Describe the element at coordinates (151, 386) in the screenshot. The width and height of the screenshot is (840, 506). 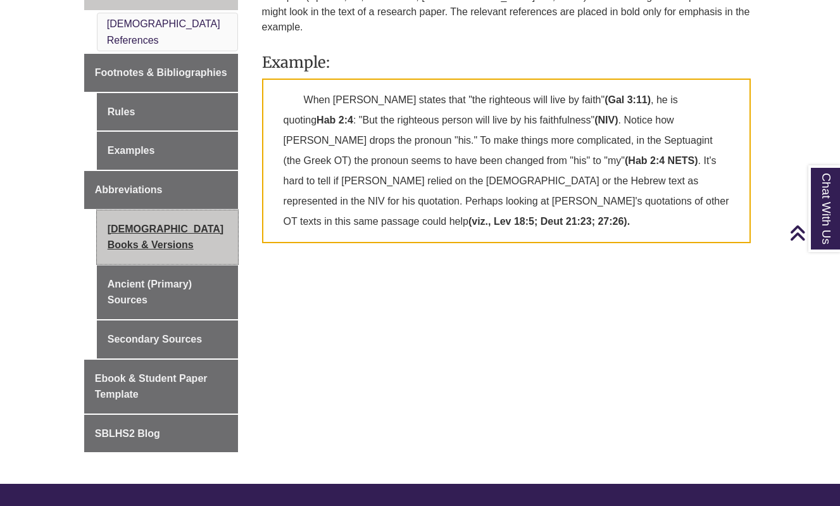
I see `span: Ebook & Student Paper Template` at that location.